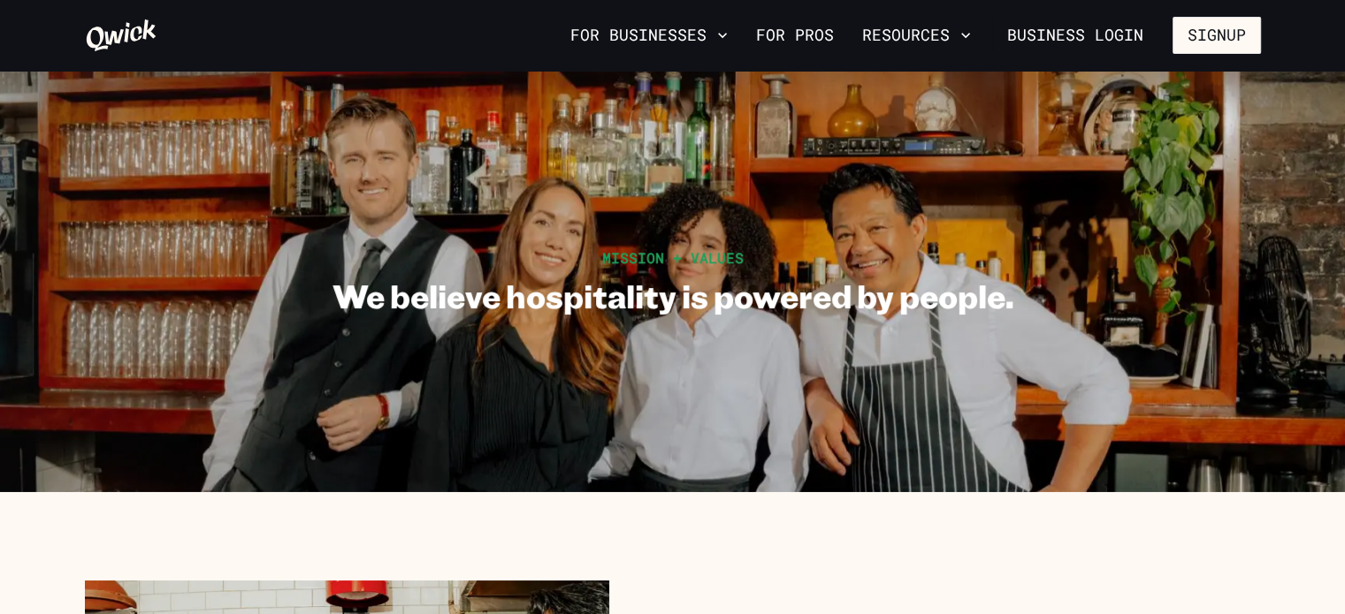  Describe the element at coordinates (649, 35) in the screenshot. I see `button: For Businesses` at that location.